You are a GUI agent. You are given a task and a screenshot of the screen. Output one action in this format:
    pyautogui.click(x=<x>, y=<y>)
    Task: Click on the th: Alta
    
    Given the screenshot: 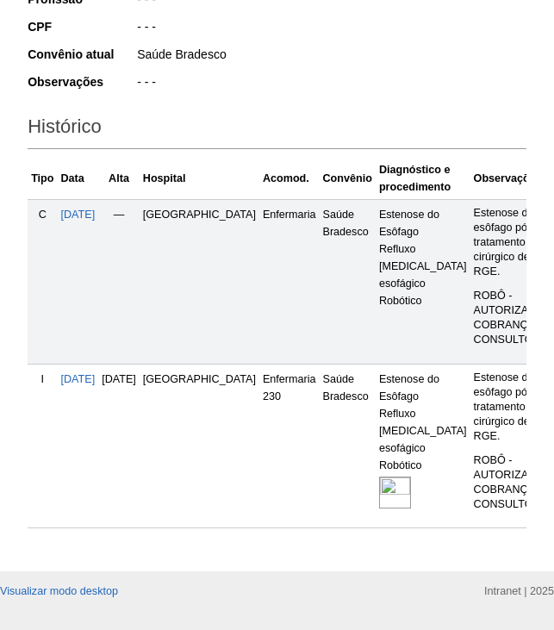 What is the action you would take?
    pyautogui.click(x=119, y=178)
    